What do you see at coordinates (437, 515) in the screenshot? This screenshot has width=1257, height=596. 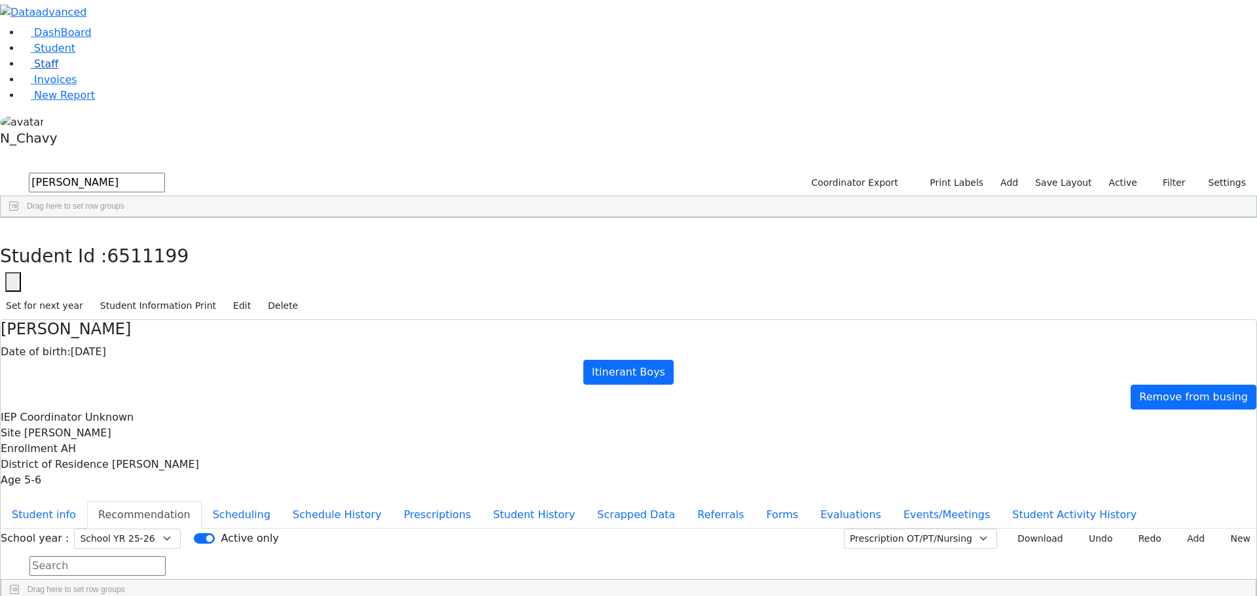 I see `button: Prescriptions` at bounding box center [437, 515].